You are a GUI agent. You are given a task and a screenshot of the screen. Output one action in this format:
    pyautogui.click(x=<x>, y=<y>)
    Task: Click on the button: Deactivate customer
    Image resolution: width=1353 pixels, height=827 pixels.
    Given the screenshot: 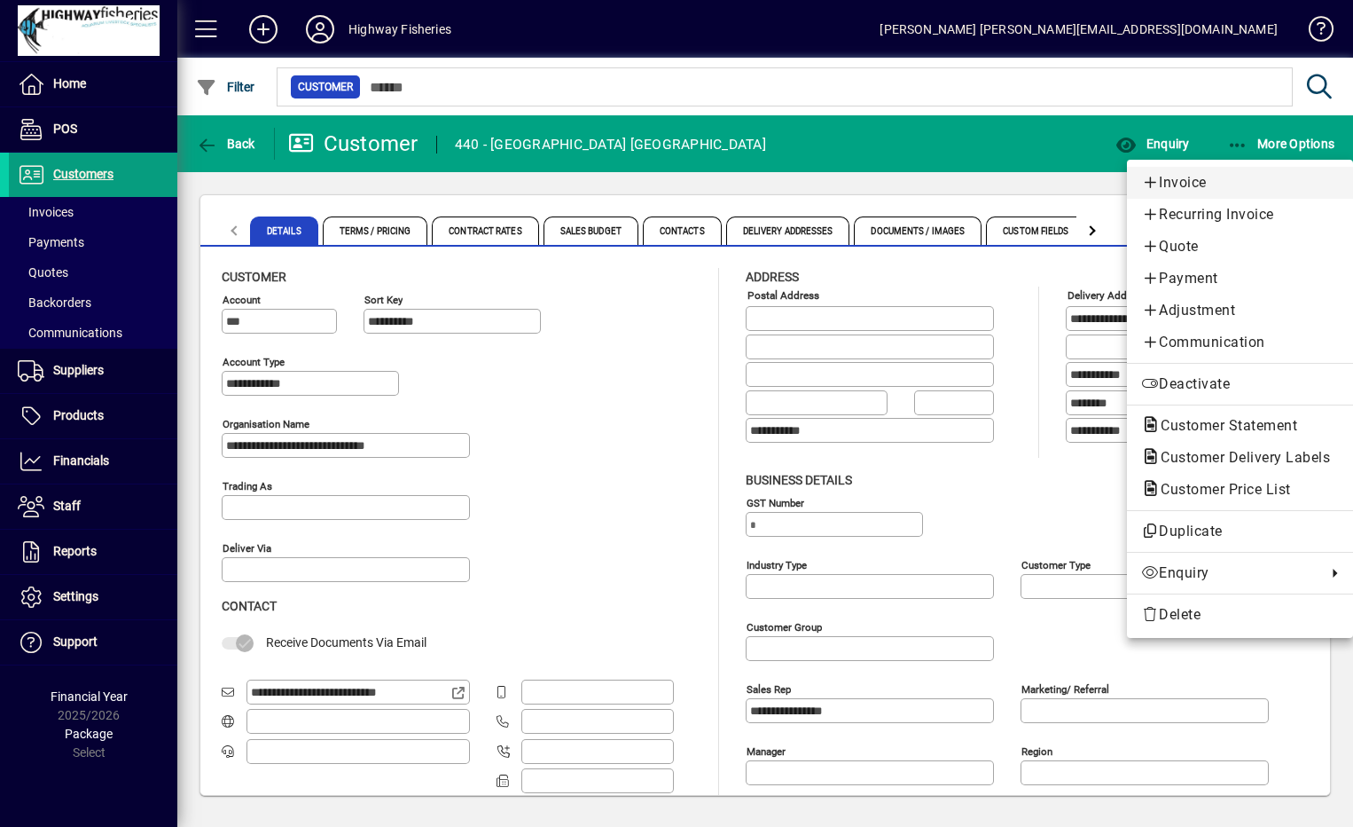 What is the action you would take?
    pyautogui.click(x=1240, y=384)
    